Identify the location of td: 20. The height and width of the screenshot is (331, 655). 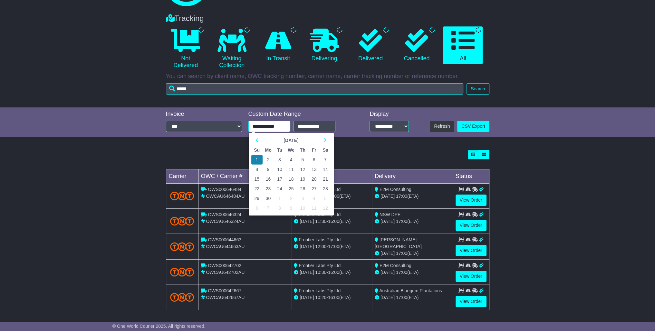
(314, 179).